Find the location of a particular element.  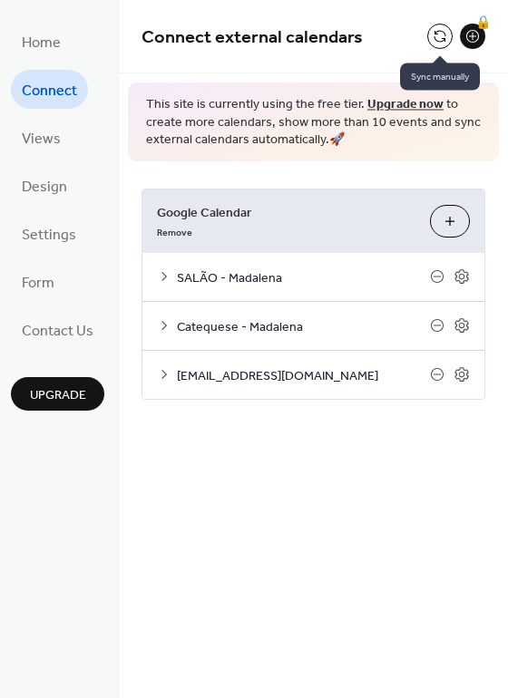

span: Design is located at coordinates (44, 187).